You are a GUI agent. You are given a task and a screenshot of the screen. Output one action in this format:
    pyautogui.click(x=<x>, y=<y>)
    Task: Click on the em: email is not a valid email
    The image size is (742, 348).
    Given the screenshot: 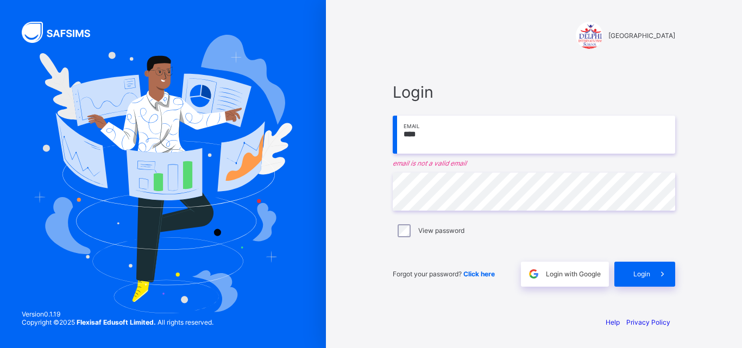 What is the action you would take?
    pyautogui.click(x=534, y=163)
    